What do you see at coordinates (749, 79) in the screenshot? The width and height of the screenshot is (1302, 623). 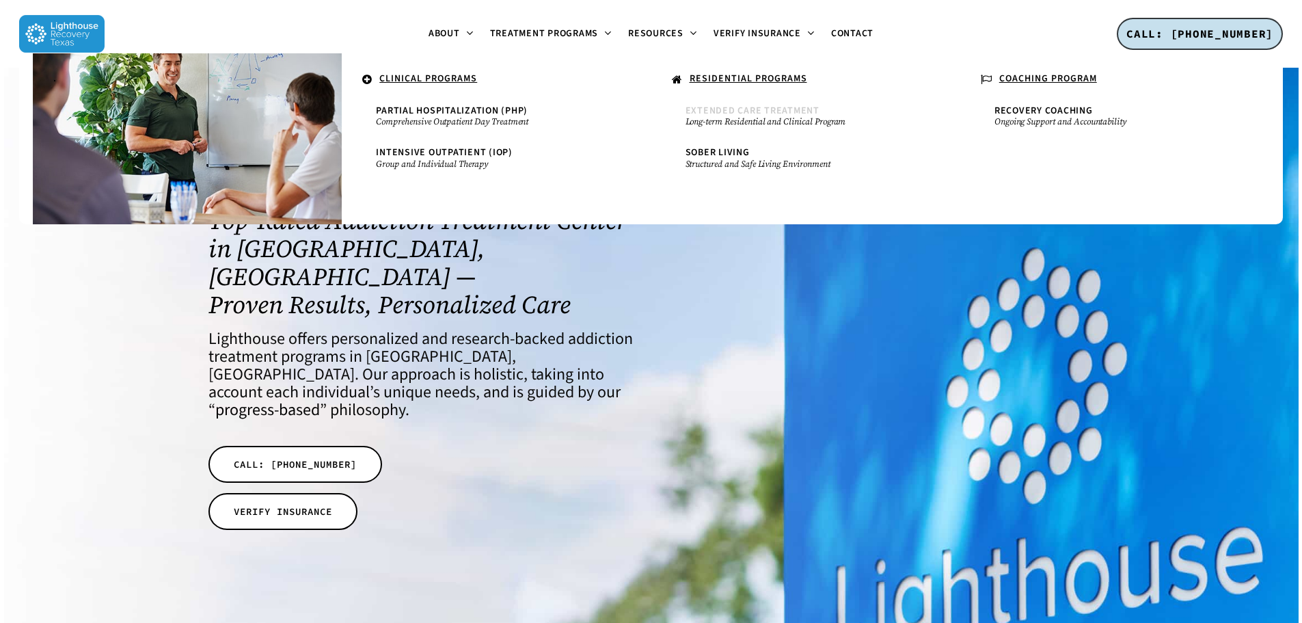 I see `u: RESIDENTIAL PROGRAMS` at bounding box center [749, 79].